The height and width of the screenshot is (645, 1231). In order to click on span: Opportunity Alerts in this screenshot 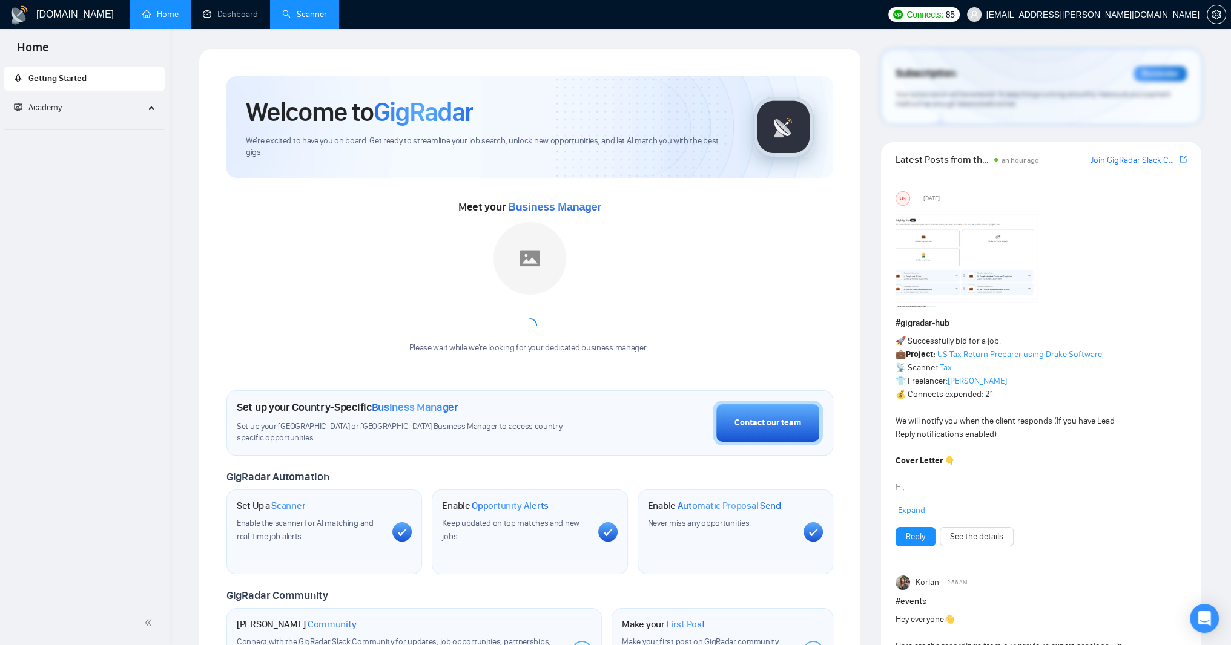, I will do `click(510, 506)`.